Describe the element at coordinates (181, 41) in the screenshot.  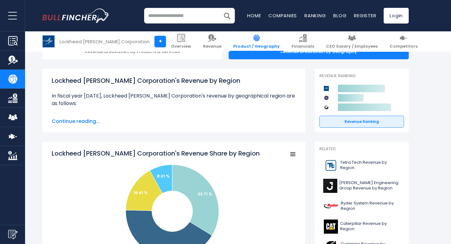
I see `a: Overview` at that location.